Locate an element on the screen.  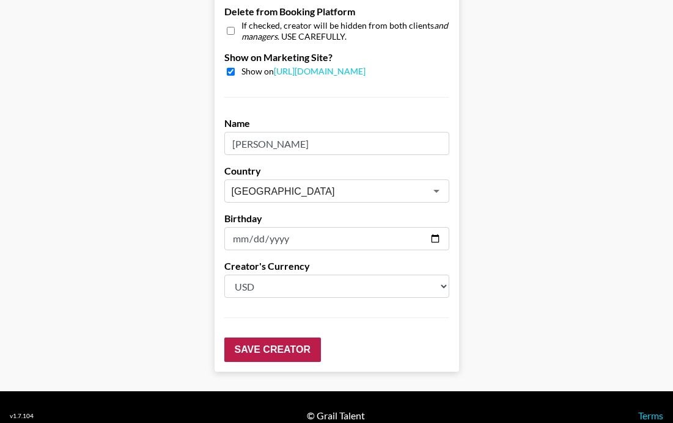
label: Creator's Currency is located at coordinates (337, 266).